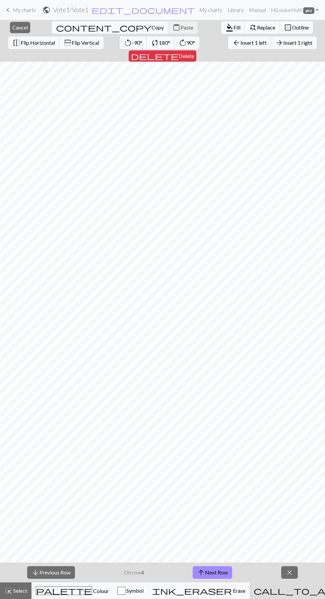 Image resolution: width=325 pixels, height=599 pixels. Describe the element at coordinates (192, 591) in the screenshot. I see `span: ink_eraser` at that location.